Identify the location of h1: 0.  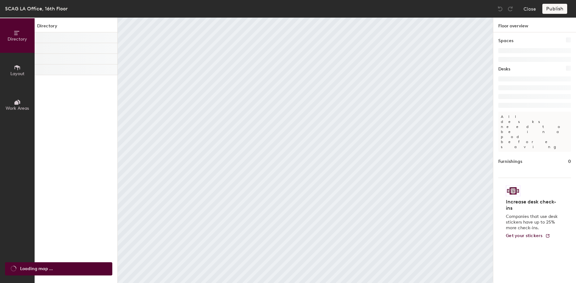
(569, 162).